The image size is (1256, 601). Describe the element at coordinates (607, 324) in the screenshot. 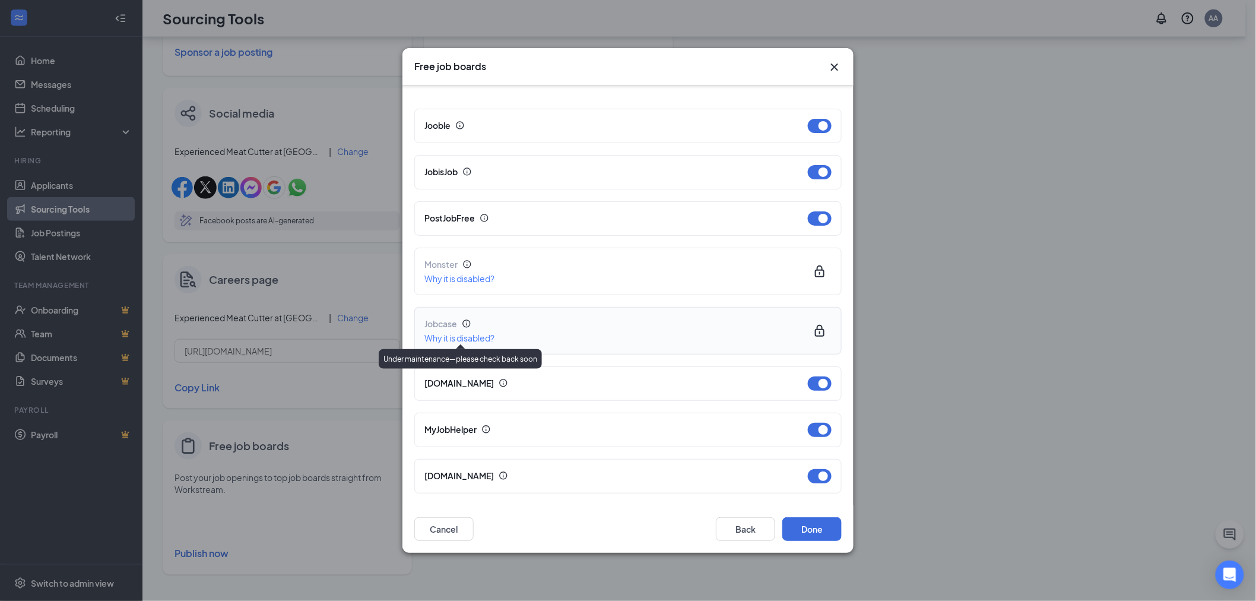

I see `div: Jobcase` at that location.